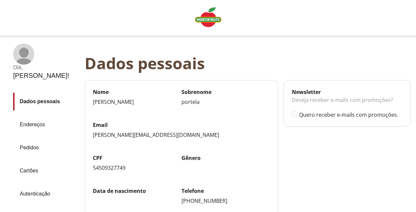  Describe the element at coordinates (208, 18) in the screenshot. I see `a: Logo` at that location.